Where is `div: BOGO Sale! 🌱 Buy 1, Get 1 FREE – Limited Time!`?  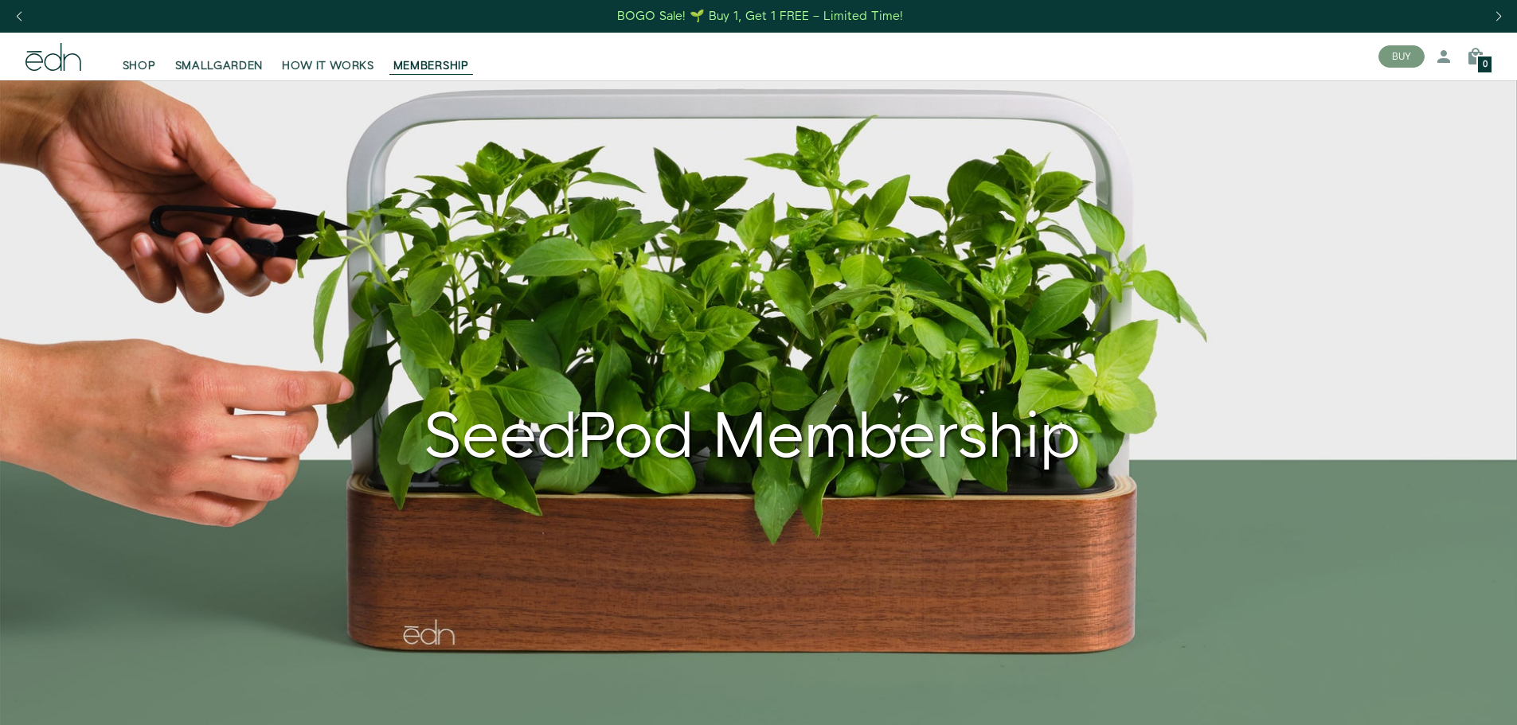 div: BOGO Sale! 🌱 Buy 1, Get 1 FREE – Limited Time! is located at coordinates (760, 16).